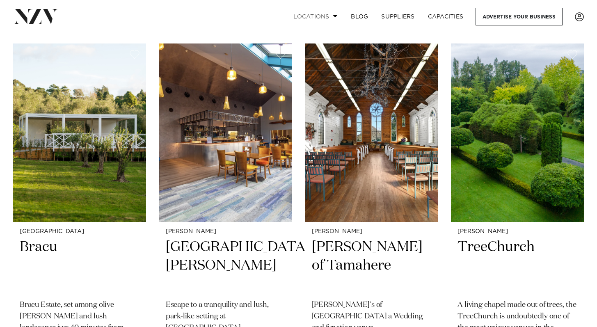 This screenshot has width=597, height=327. What do you see at coordinates (80, 266) in the screenshot?
I see `h2: Bracu` at bounding box center [80, 266].